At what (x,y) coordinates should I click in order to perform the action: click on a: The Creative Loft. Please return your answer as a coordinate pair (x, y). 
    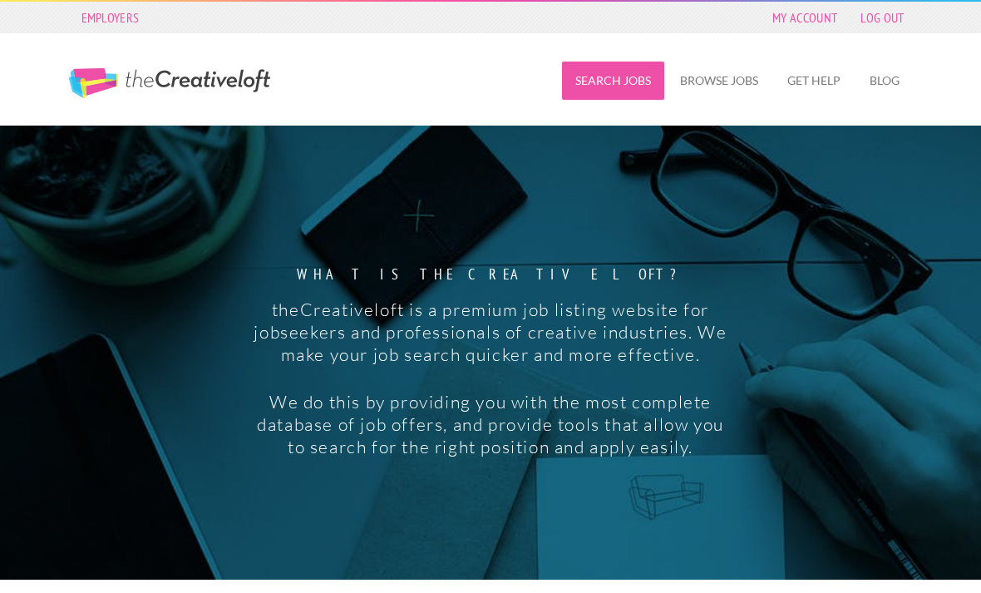
    Looking at the image, I should click on (170, 83).